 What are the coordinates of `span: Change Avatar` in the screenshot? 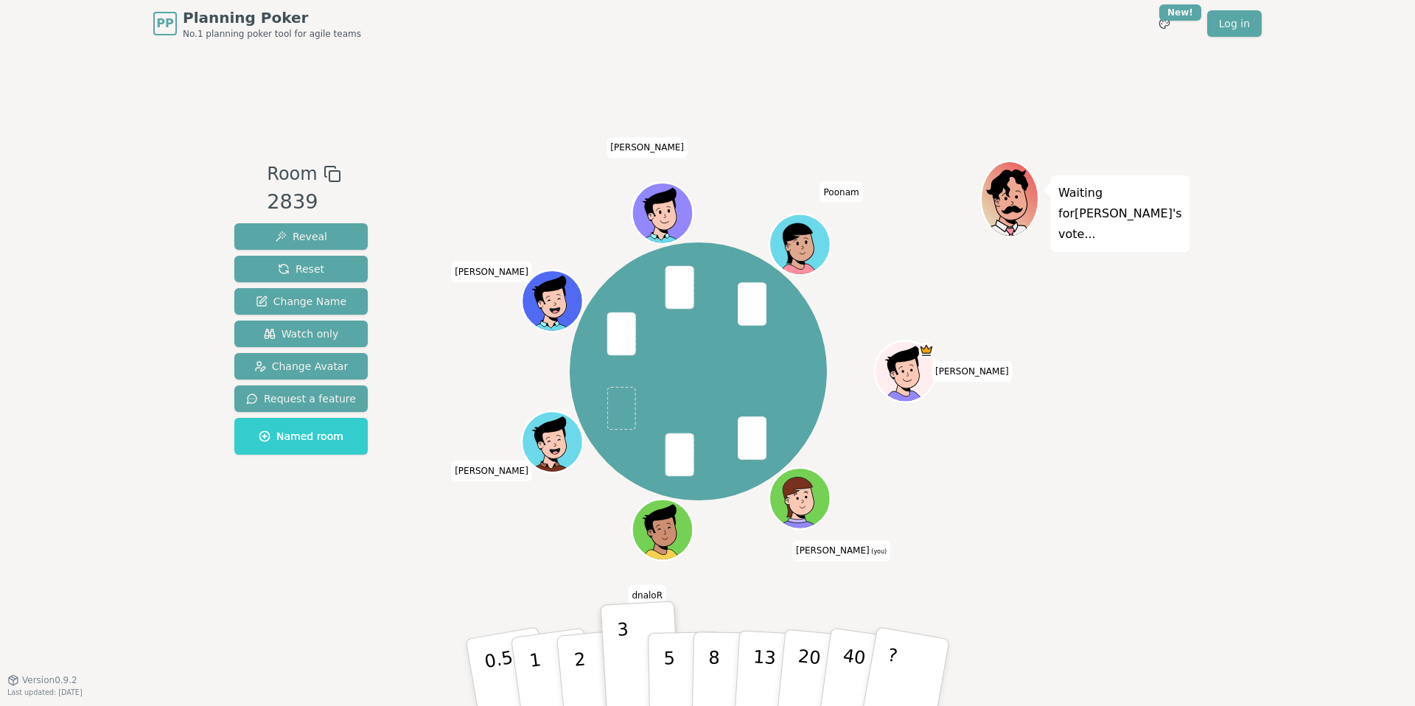 It's located at (301, 366).